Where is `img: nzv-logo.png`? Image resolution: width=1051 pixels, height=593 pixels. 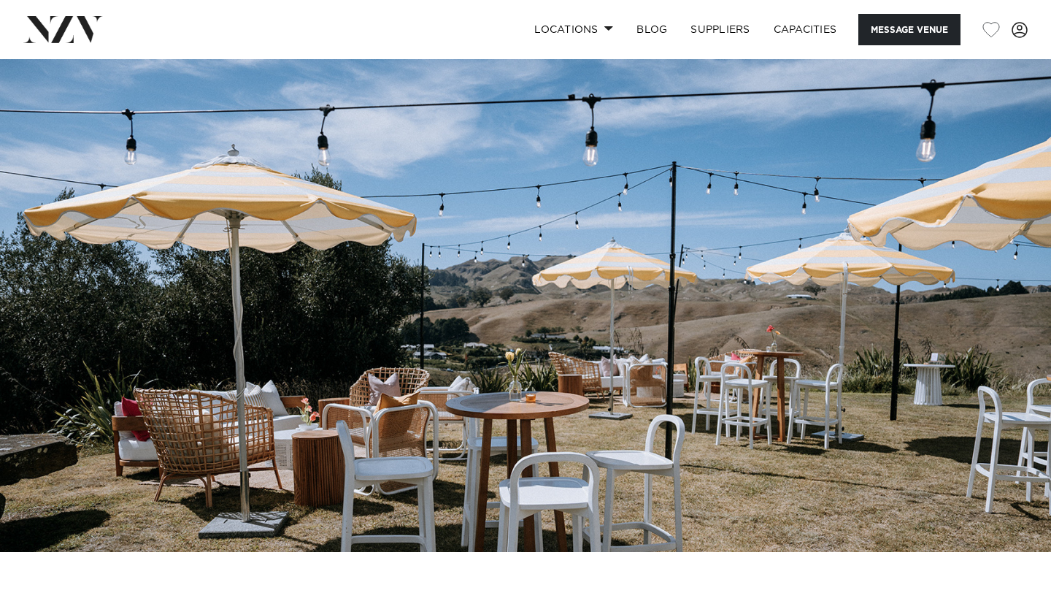 img: nzv-logo.png is located at coordinates (63, 29).